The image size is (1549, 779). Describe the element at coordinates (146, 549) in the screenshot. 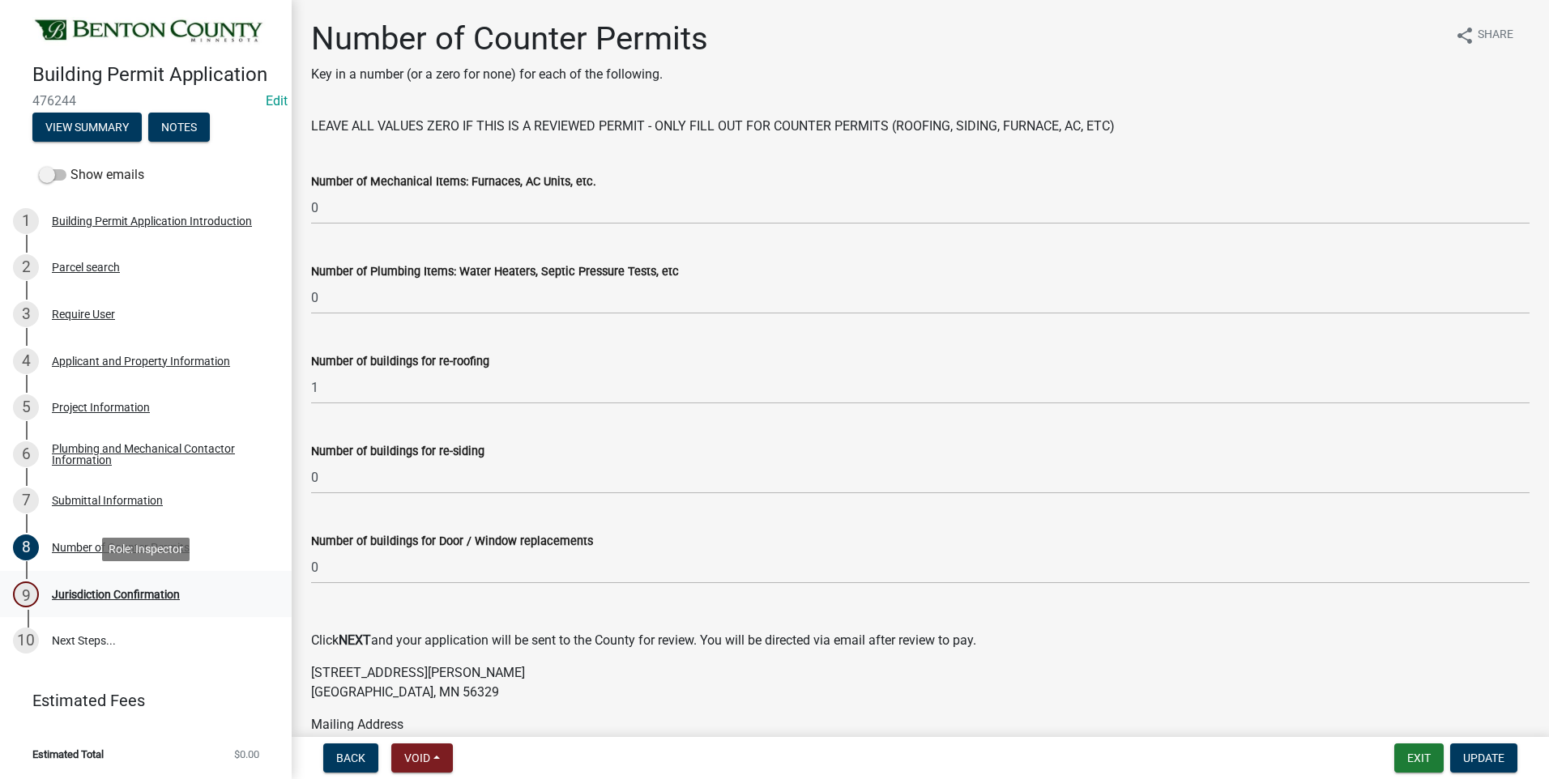

I see `div: Role: Inspector` at that location.